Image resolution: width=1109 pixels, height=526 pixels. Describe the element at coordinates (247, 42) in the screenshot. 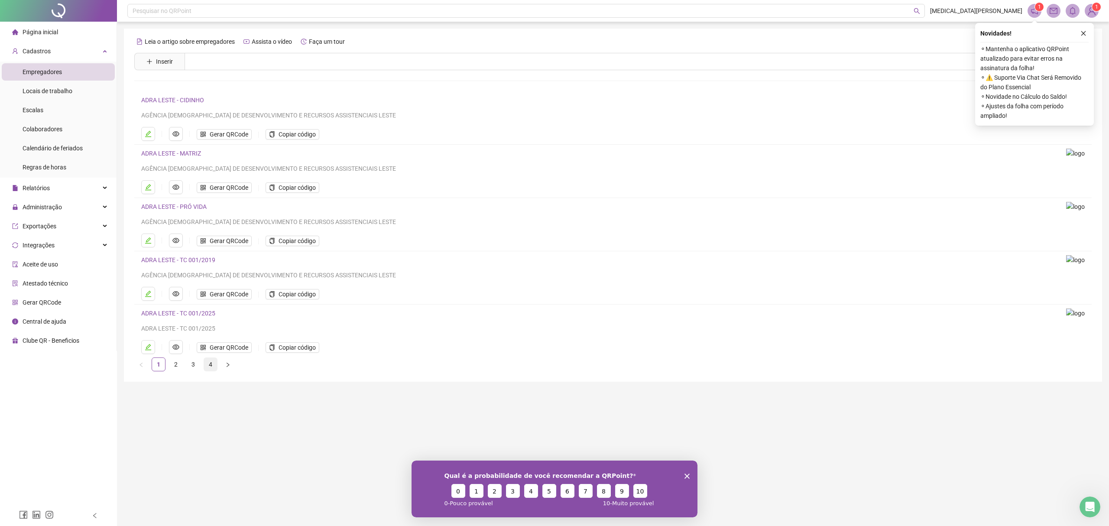

I see `span: youtube` at that location.